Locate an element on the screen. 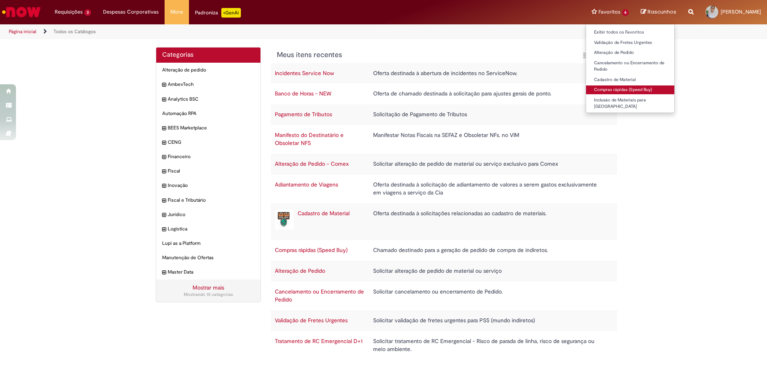 Image resolution: width=767 pixels, height=367 pixels. i: expandir categoria Analytics BSC is located at coordinates (164, 100).